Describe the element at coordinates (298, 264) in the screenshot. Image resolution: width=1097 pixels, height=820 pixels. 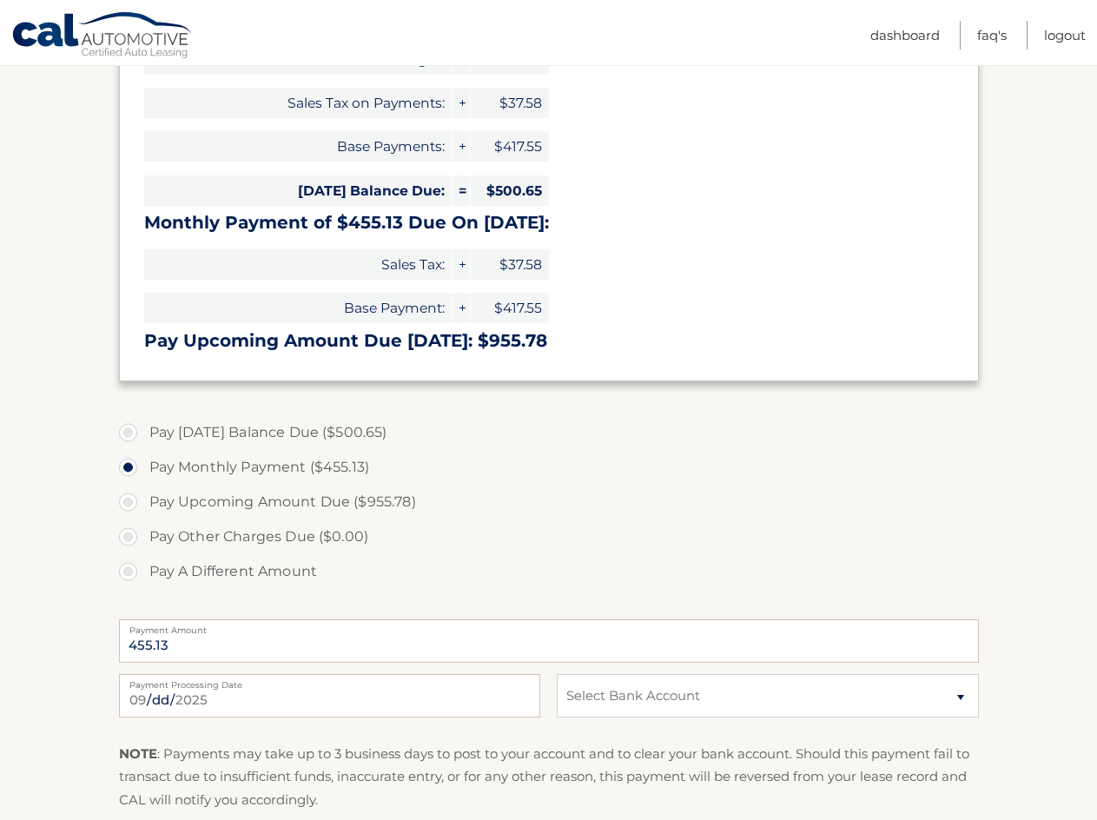
I see `span: Sales Tax:` at that location.